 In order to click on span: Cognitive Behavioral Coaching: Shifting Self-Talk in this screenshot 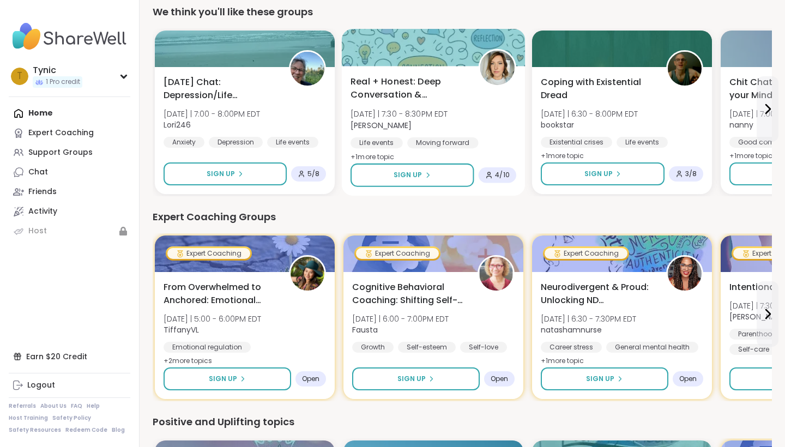, I will do `click(409, 294)`.